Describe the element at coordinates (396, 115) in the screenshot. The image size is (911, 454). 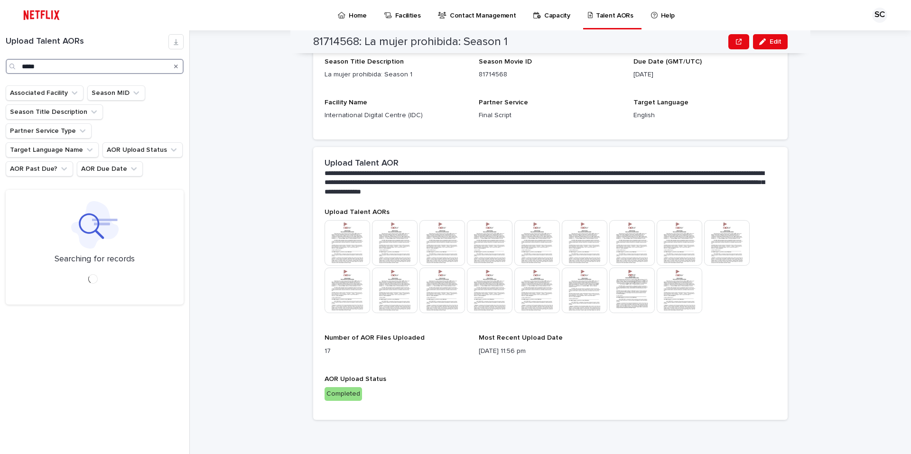
I see `p: International Digital Centre (IDC)` at that location.